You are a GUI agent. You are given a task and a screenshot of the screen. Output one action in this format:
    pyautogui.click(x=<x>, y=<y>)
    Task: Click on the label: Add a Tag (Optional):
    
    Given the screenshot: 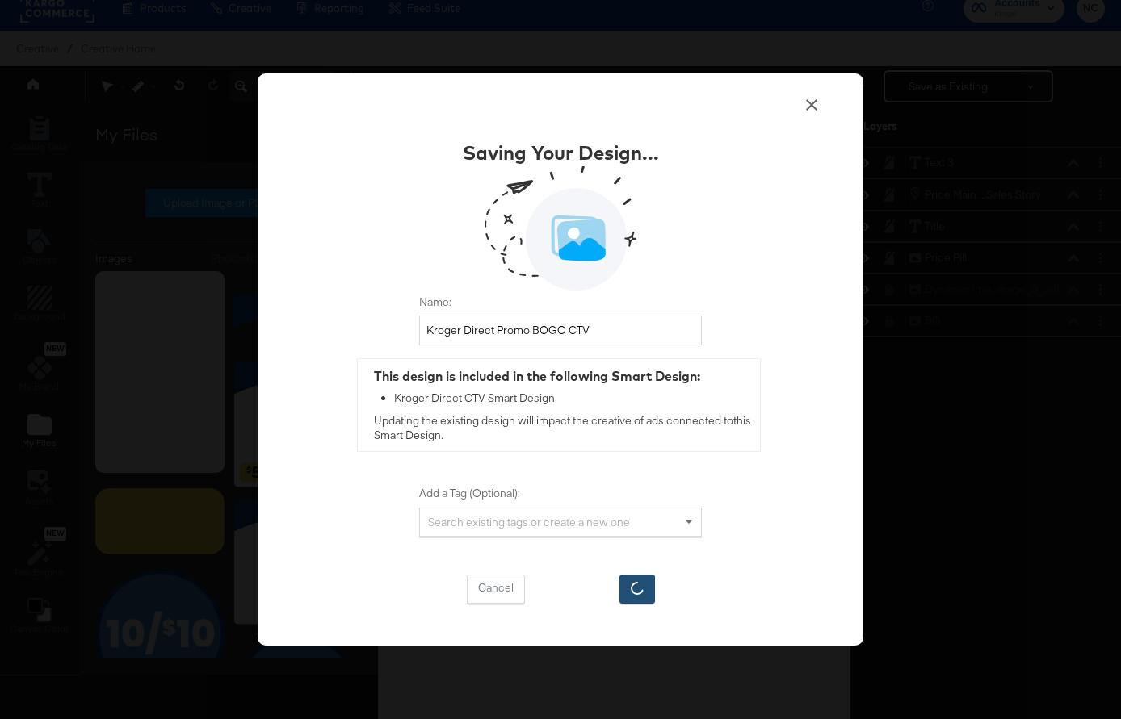 What is the action you would take?
    pyautogui.click(x=560, y=493)
    